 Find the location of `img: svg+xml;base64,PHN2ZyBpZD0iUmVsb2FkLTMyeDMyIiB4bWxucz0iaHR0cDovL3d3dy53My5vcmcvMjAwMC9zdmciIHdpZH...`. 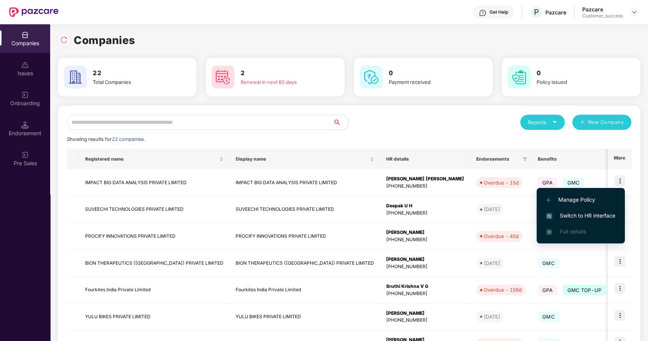

img: svg+xml;base64,PHN2ZyBpZD0iUmVsb2FkLTMyeDMyIiB4bWxucz0iaHR0cDovL3d3dy53My5vcmcvMjAwMC9zdmciIHdpZH... is located at coordinates (64, 40).